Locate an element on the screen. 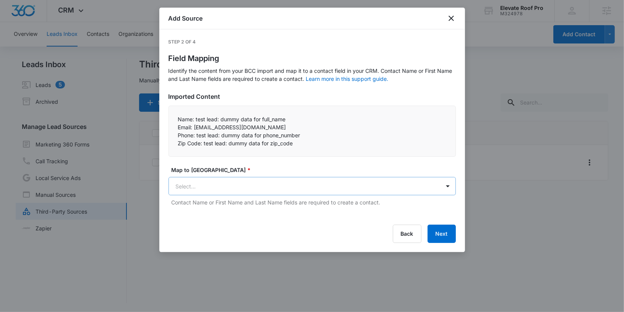 The width and height of the screenshot is (624, 312). p: Contact Name or First Name and Last Name fields are required to create a contact. is located at coordinates (314, 202).